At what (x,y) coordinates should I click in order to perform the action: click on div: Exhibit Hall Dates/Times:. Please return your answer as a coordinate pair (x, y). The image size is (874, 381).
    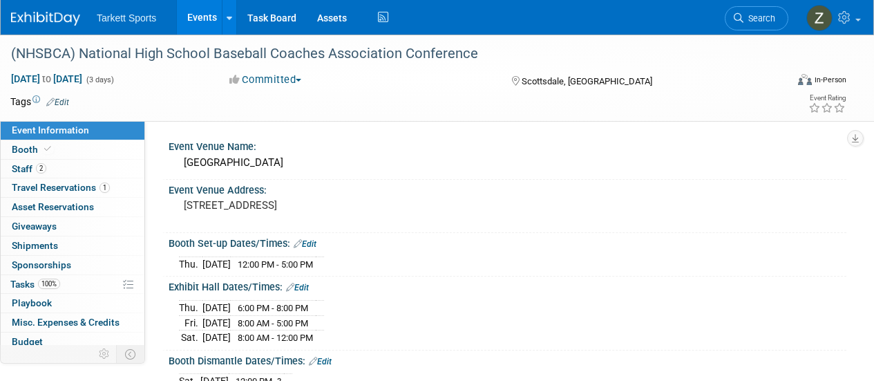
    Looking at the image, I should click on (507, 286).